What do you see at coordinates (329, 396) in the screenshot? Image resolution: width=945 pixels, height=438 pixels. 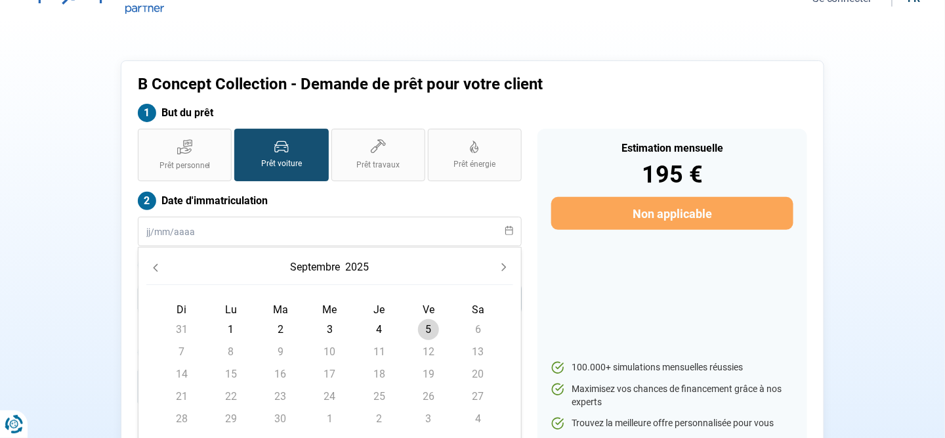 I see `td: 24` at bounding box center [329, 396].